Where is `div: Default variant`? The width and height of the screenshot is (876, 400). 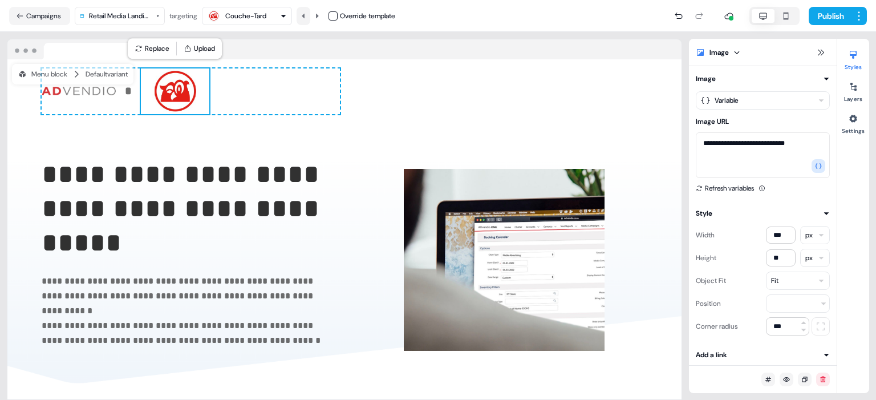
div: Default variant is located at coordinates (107, 74).